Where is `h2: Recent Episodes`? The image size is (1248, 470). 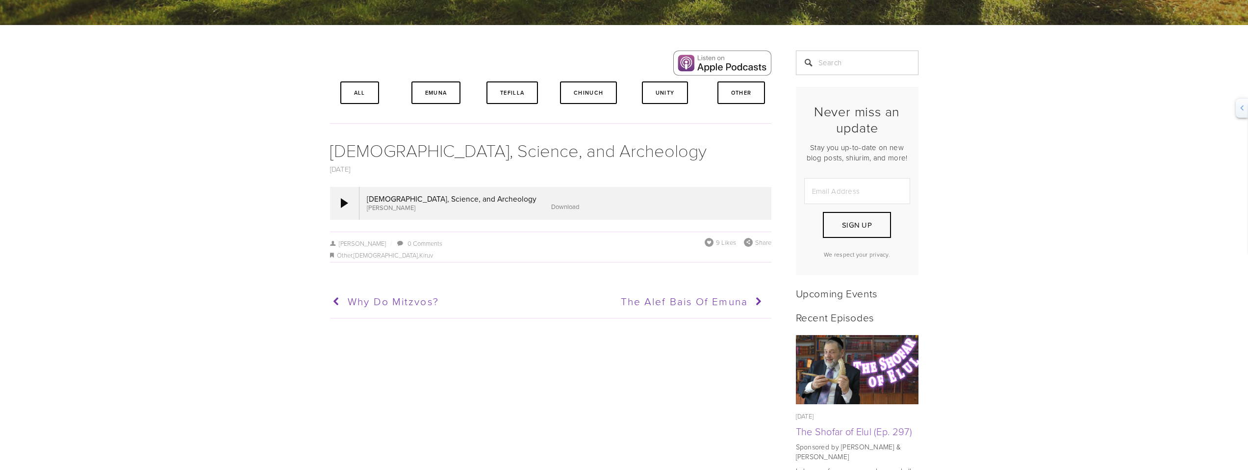 h2: Recent Episodes is located at coordinates (857, 317).